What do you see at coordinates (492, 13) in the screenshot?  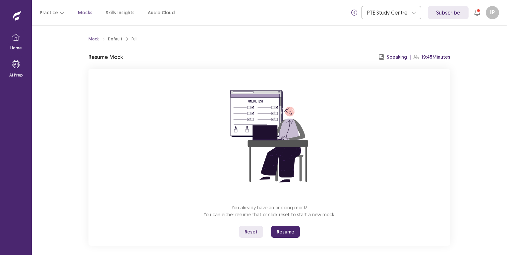 I see `button: IP` at bounding box center [492, 13].